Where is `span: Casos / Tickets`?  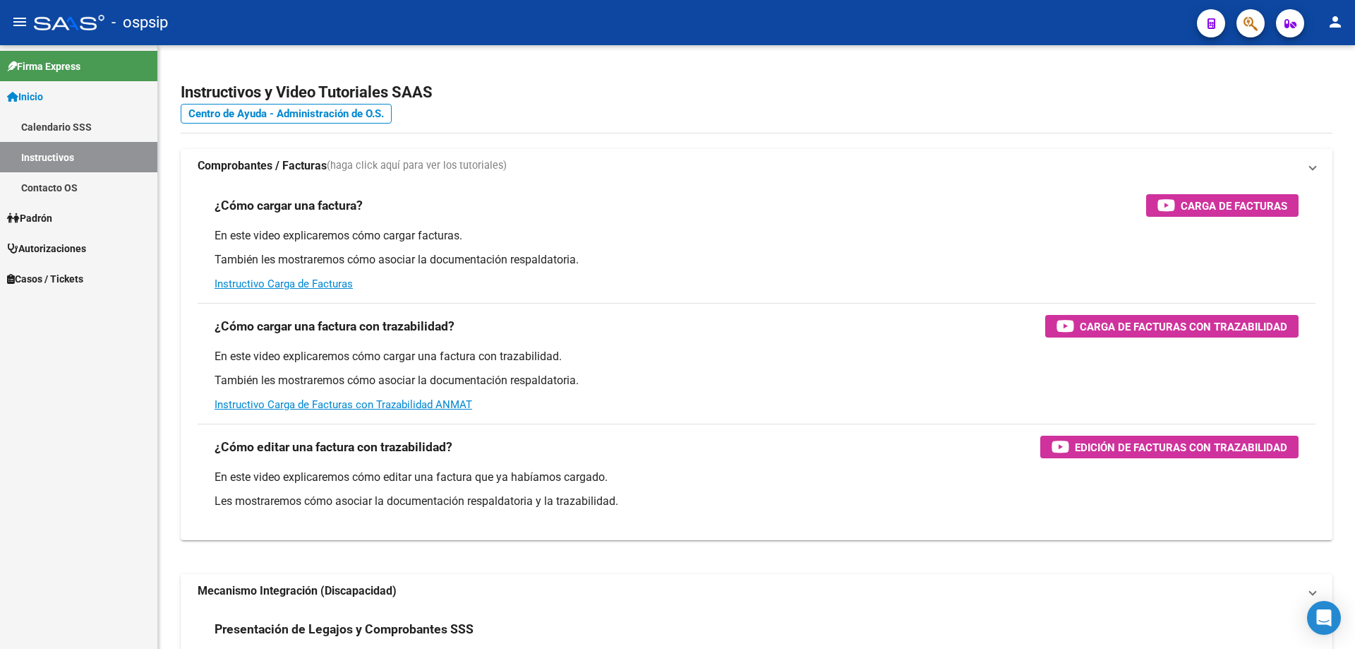 span: Casos / Tickets is located at coordinates (45, 279).